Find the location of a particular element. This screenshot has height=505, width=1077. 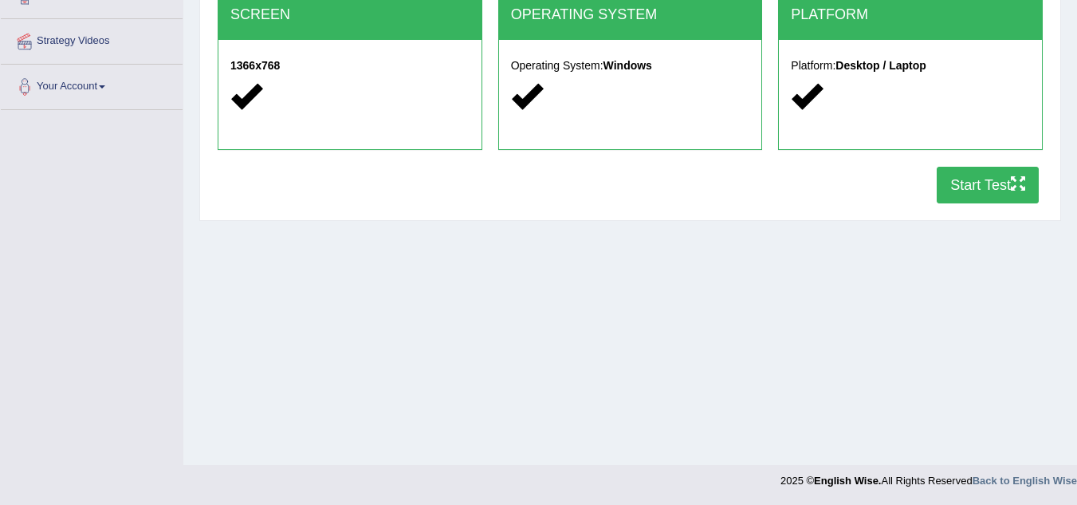

h5: Operating System: is located at coordinates (631, 65).